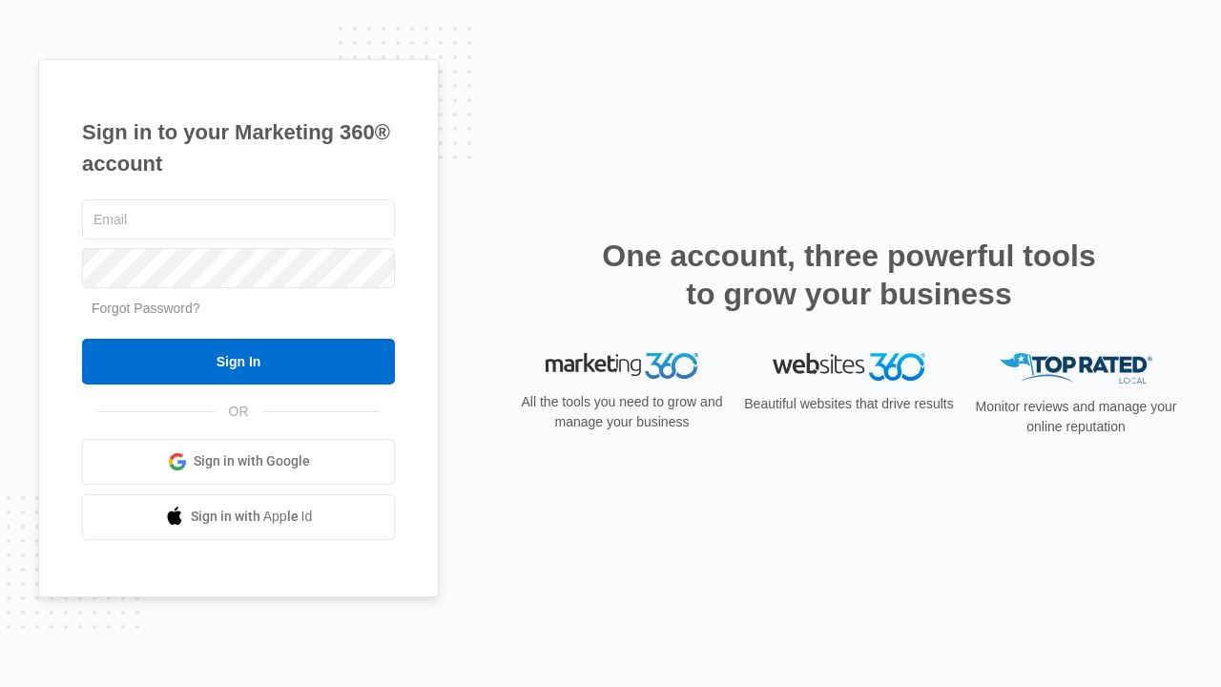 The height and width of the screenshot is (687, 1221). Describe the element at coordinates (849, 403) in the screenshot. I see `p: Beautiful websites that drive results` at that location.